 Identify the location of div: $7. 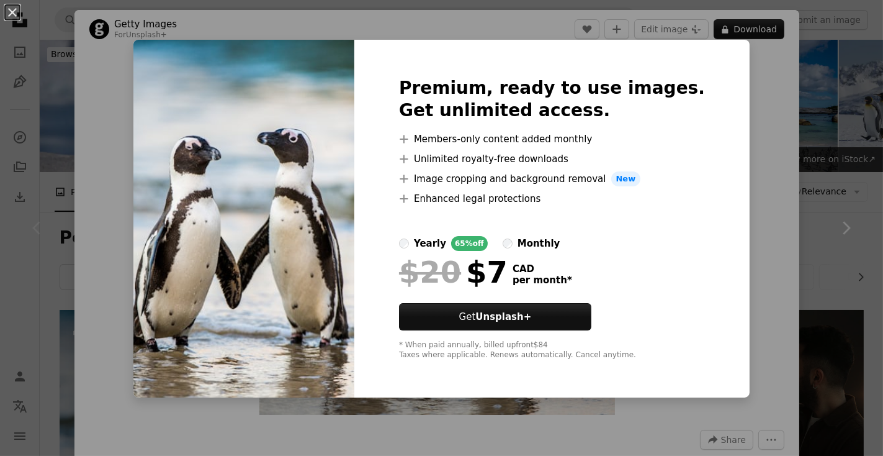
(453, 272).